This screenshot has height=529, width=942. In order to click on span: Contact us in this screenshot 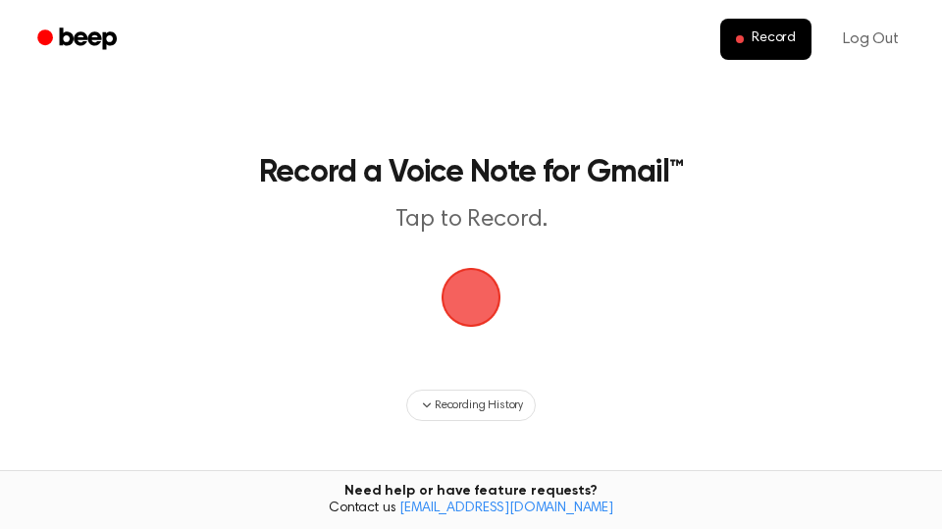, I will do `click(471, 509)`.